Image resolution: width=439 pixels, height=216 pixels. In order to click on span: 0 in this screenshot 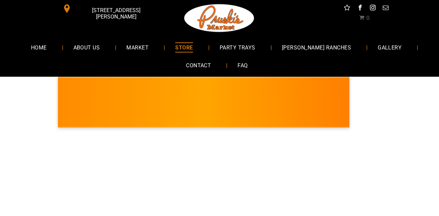, I will do `click(368, 18)`.